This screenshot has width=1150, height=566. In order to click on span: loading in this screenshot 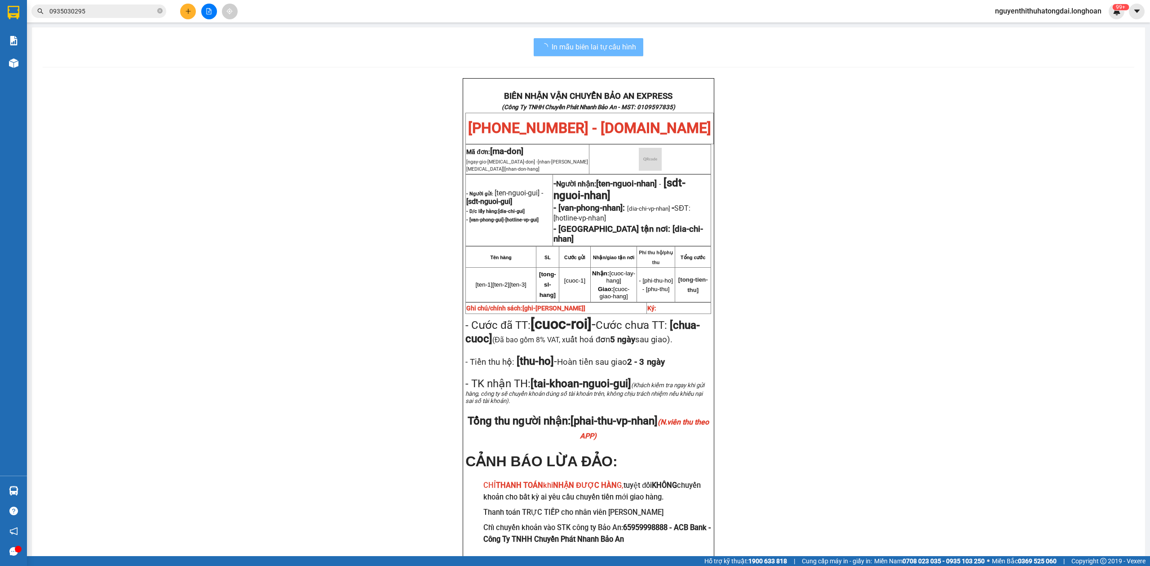, I will do `click(546, 47)`.